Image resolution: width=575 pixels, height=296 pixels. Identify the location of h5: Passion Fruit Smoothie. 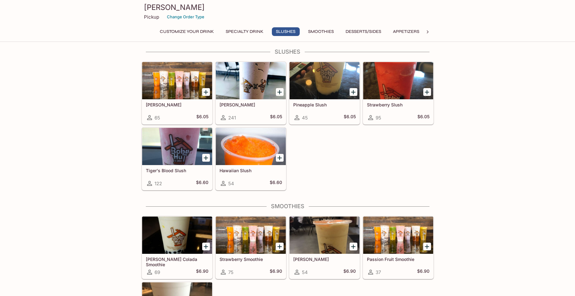
(398, 259).